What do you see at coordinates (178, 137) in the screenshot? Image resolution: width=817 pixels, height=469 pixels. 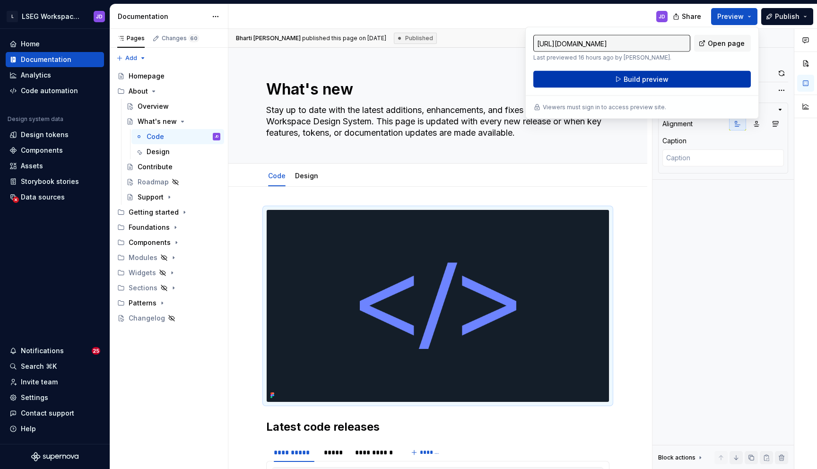 I see `a: CodeJD` at bounding box center [178, 137].